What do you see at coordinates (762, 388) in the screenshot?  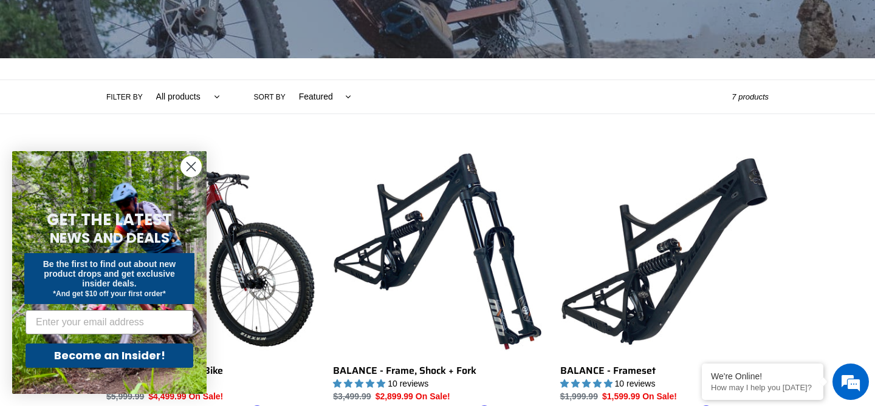 I see `p: How may I help you today?` at bounding box center [762, 388].